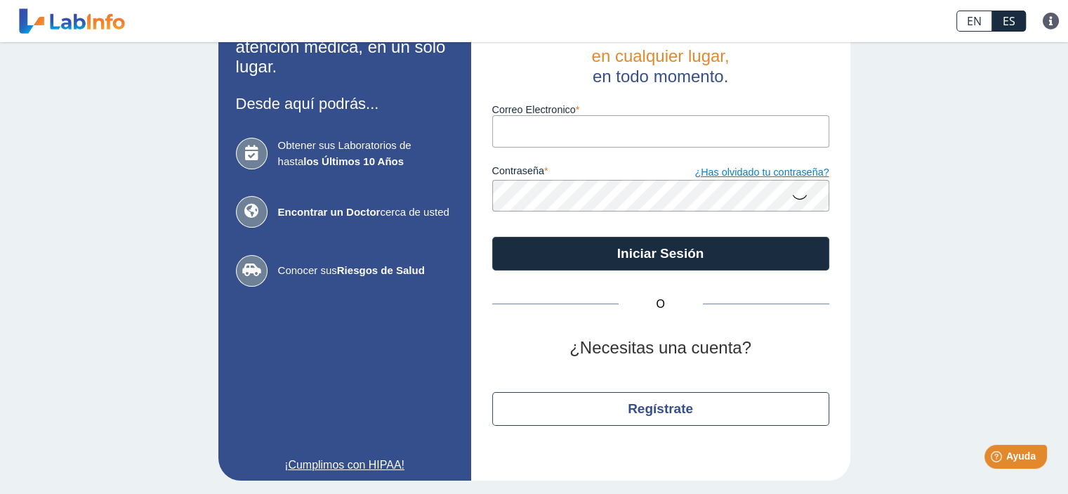  Describe the element at coordinates (345, 465) in the screenshot. I see `a: ¡Cumplimos con HIPAA!` at that location.